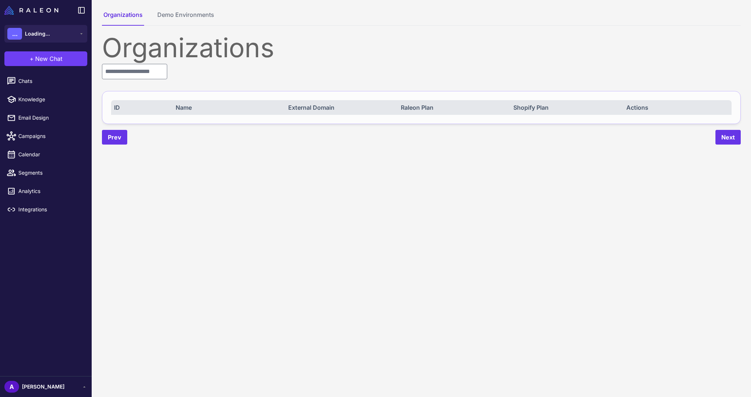 The height and width of the screenshot is (397, 751). I want to click on div: Organizations, so click(421, 48).